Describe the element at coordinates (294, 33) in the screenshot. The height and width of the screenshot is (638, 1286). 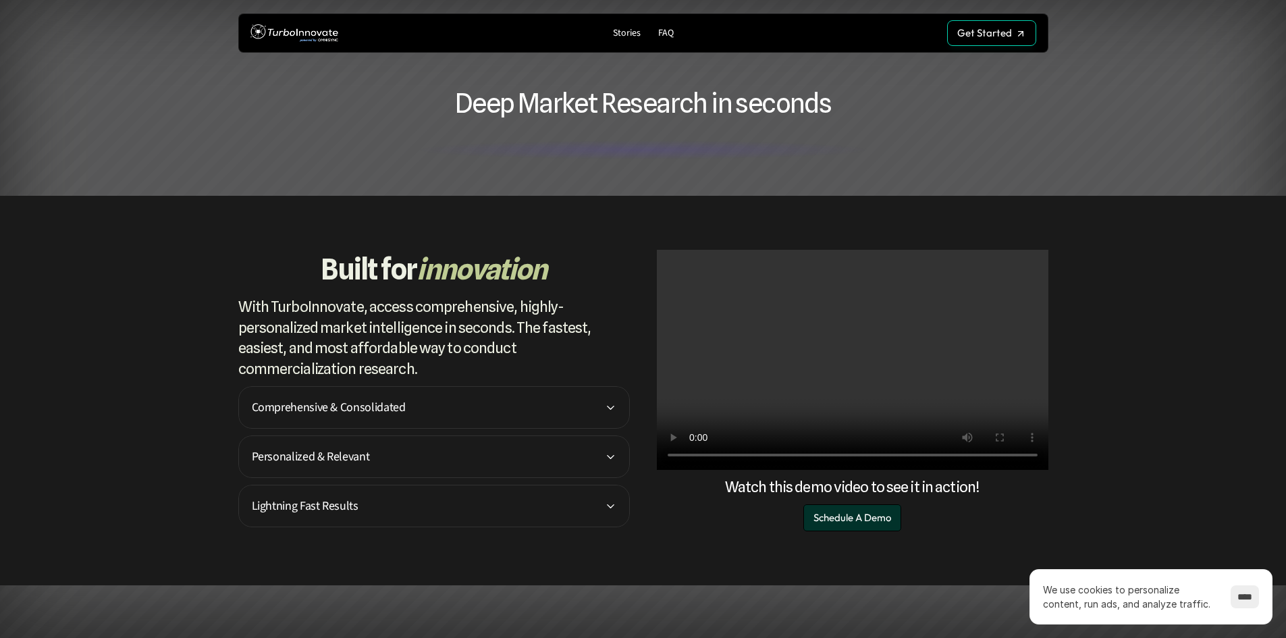
I see `img: TurboInnovate Logo` at that location.